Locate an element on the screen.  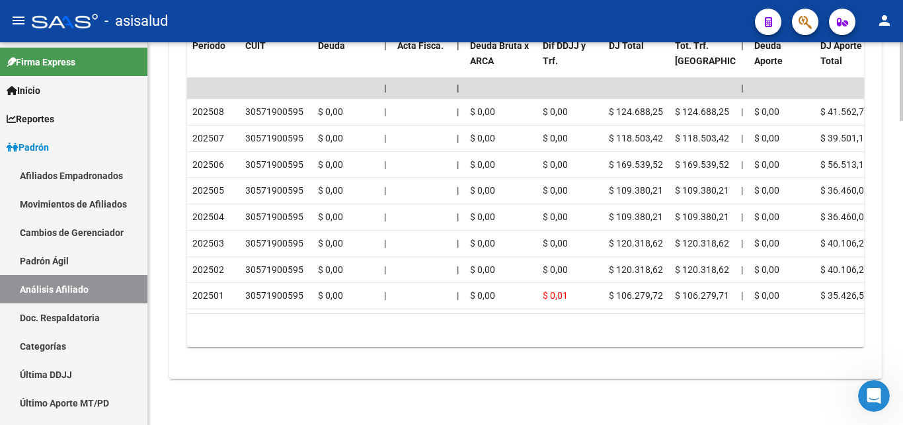
span: Deuda Bruta x ARCA is located at coordinates (499, 53).